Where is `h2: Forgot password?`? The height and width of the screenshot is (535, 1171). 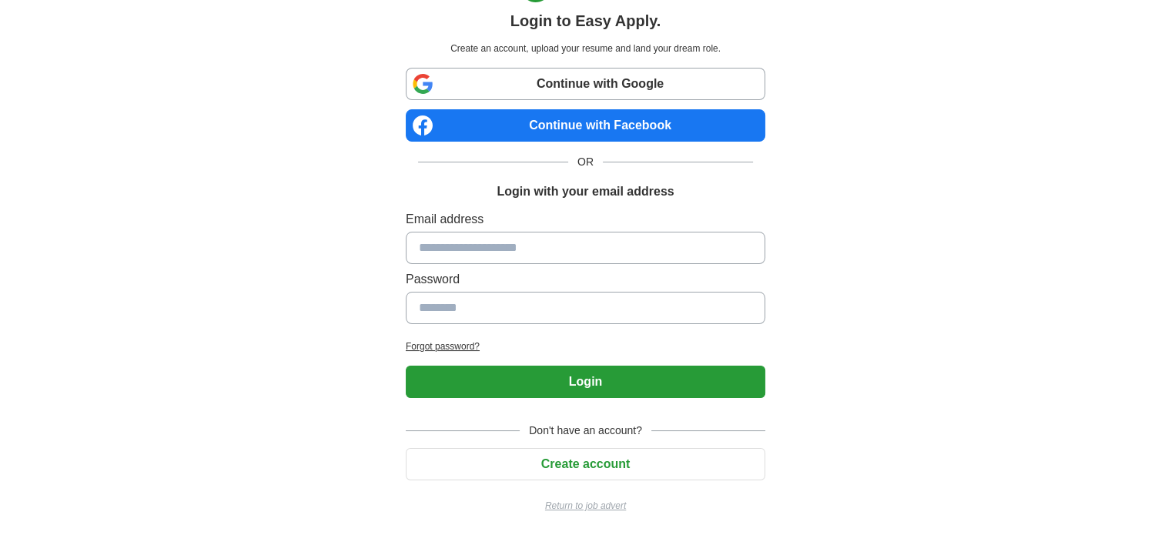
h2: Forgot password? is located at coordinates (585, 346).